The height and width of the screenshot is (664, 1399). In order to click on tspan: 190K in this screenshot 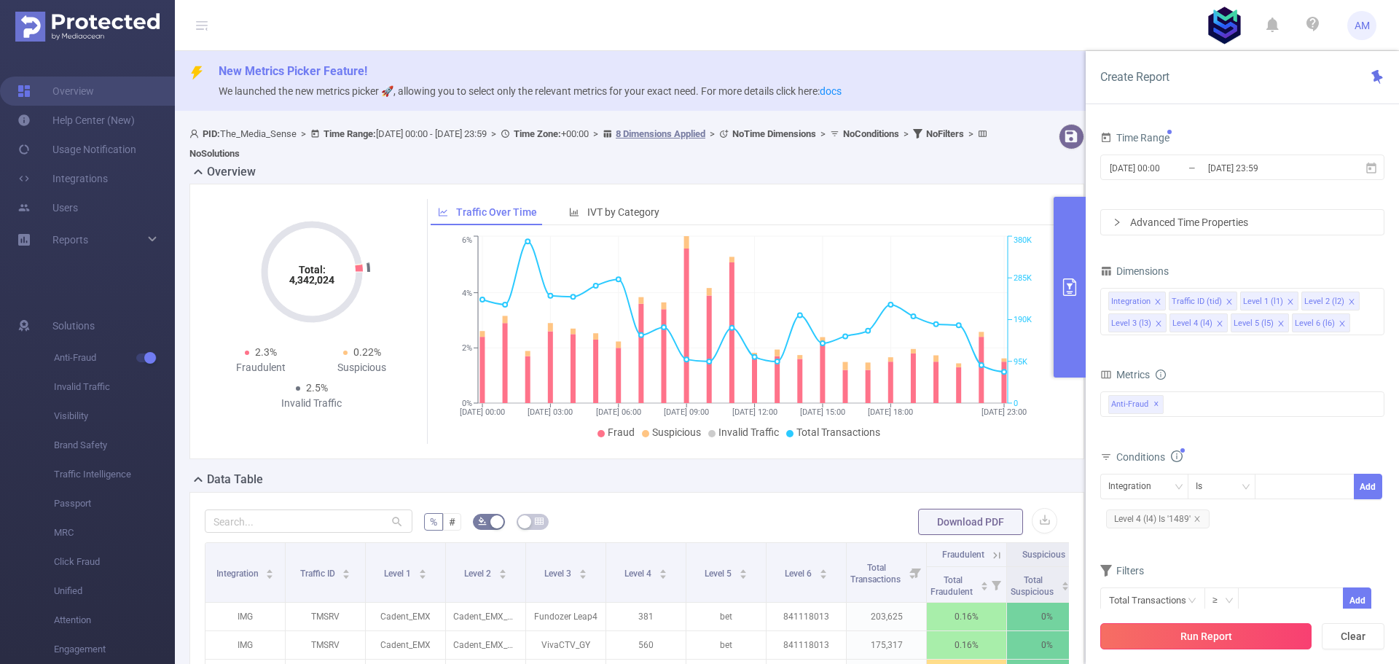, I will do `click(1022, 320)`.